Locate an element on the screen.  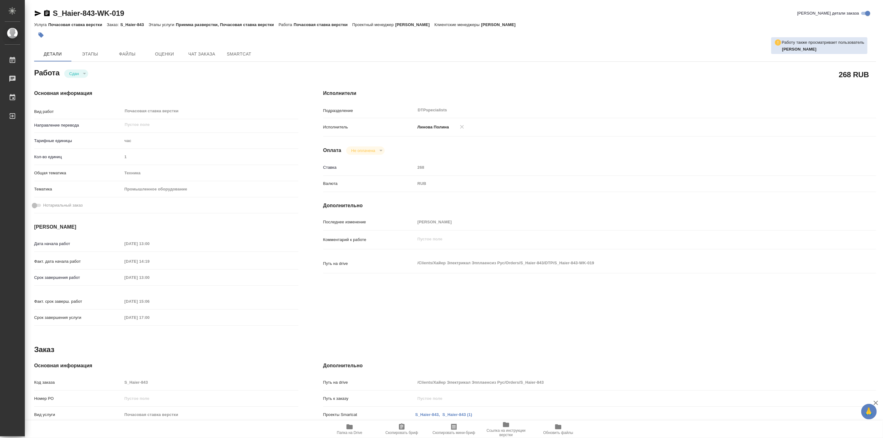
span: Оценки is located at coordinates (165, 54).